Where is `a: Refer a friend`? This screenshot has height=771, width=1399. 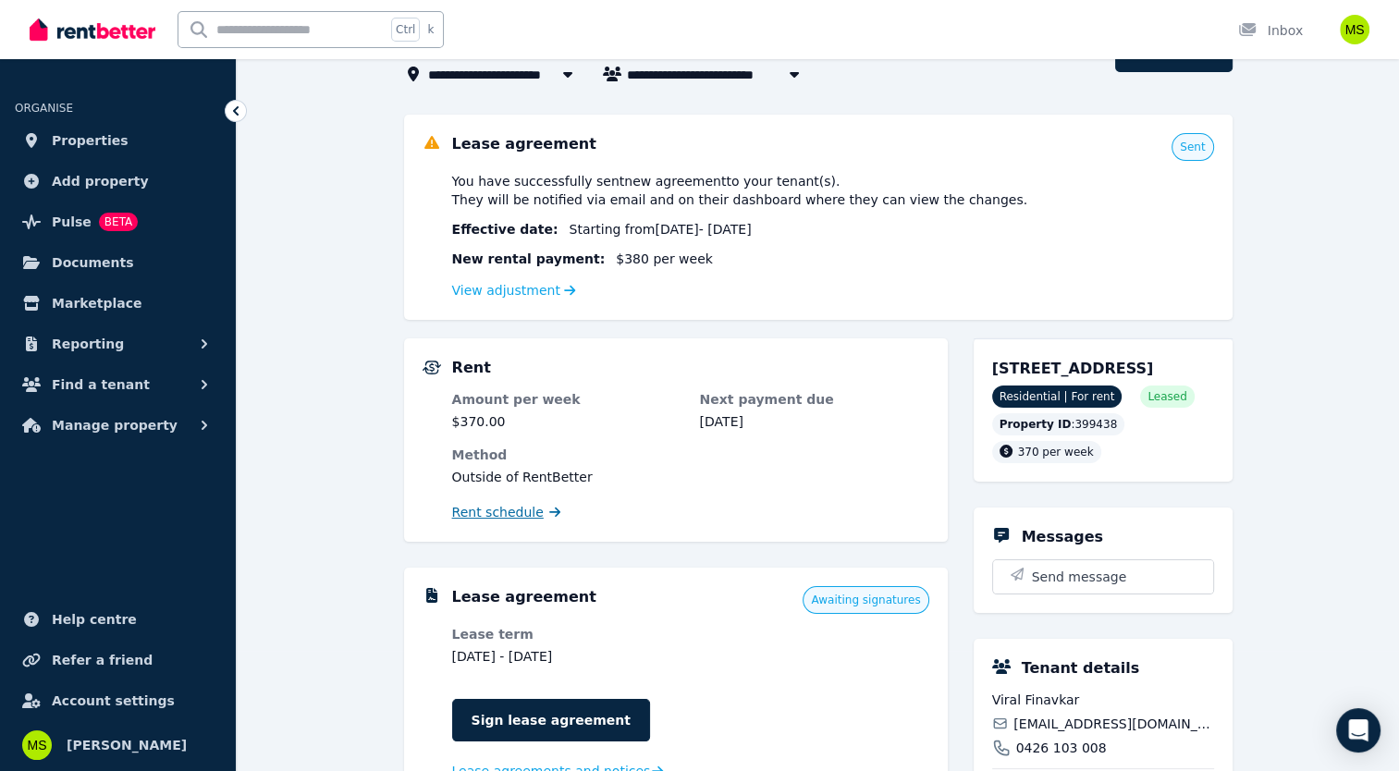
a: Refer a friend is located at coordinates (117, 660).